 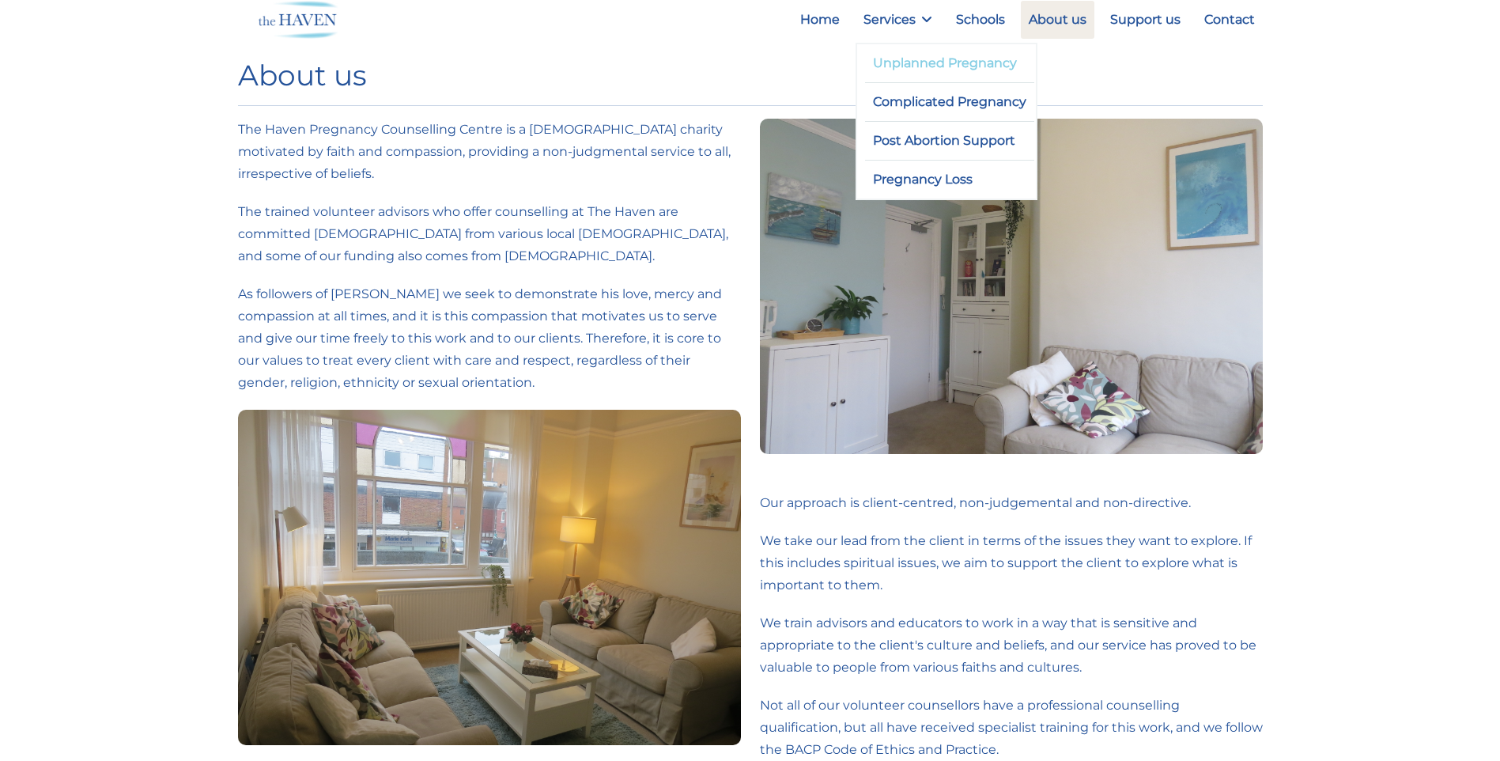 I want to click on a: Support us, so click(x=1145, y=20).